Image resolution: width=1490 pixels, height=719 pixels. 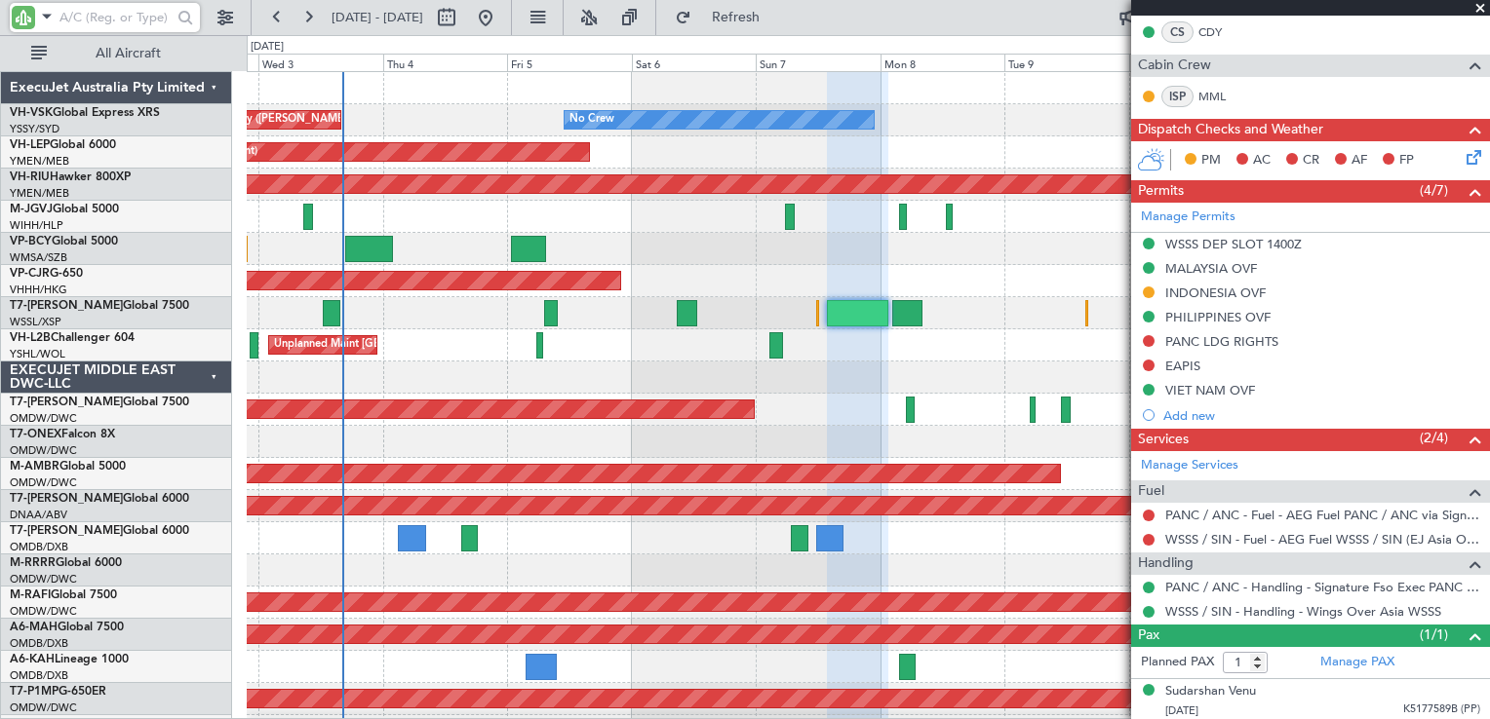 What do you see at coordinates (34, 129) in the screenshot?
I see `a: YSSY/SYD` at bounding box center [34, 129].